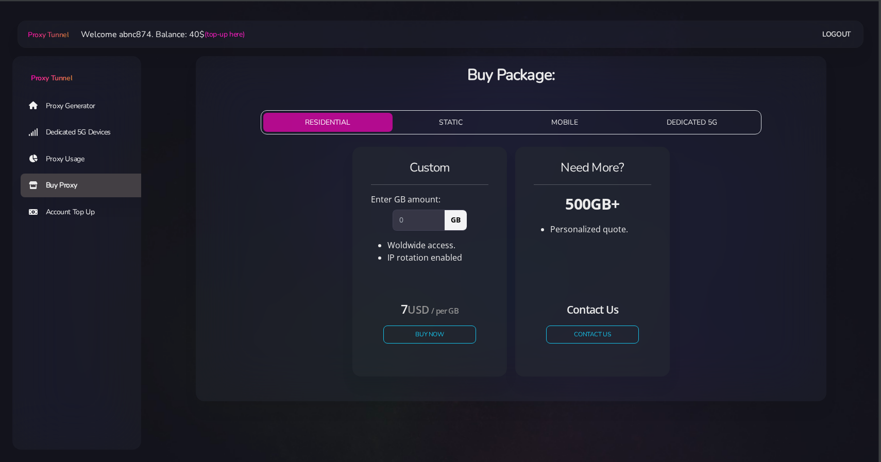 The height and width of the screenshot is (462, 881). I want to click on li: Personalized quote., so click(601, 229).